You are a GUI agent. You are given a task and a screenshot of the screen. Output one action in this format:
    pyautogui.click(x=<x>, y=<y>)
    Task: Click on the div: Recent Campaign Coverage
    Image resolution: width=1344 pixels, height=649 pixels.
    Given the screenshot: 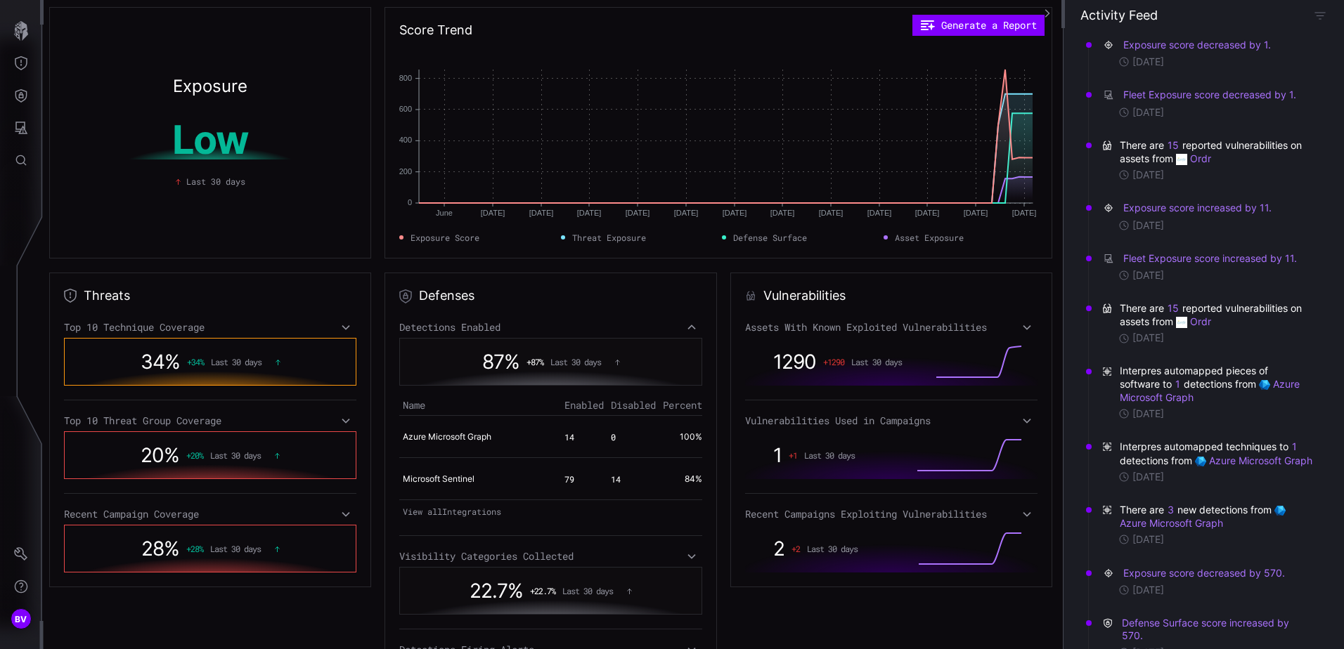 What is the action you would take?
    pyautogui.click(x=210, y=514)
    